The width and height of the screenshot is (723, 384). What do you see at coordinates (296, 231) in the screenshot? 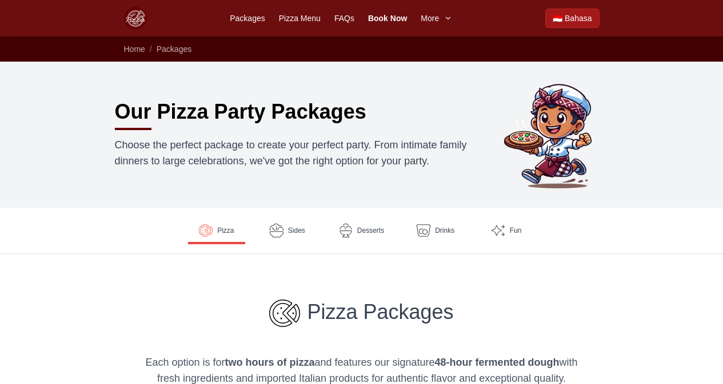
I see `span: Sides` at bounding box center [296, 231].